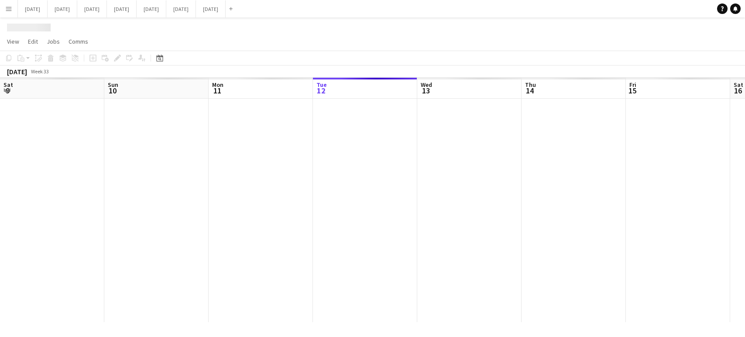 This screenshot has width=745, height=337. Describe the element at coordinates (53, 41) in the screenshot. I see `a: Jobs` at that location.